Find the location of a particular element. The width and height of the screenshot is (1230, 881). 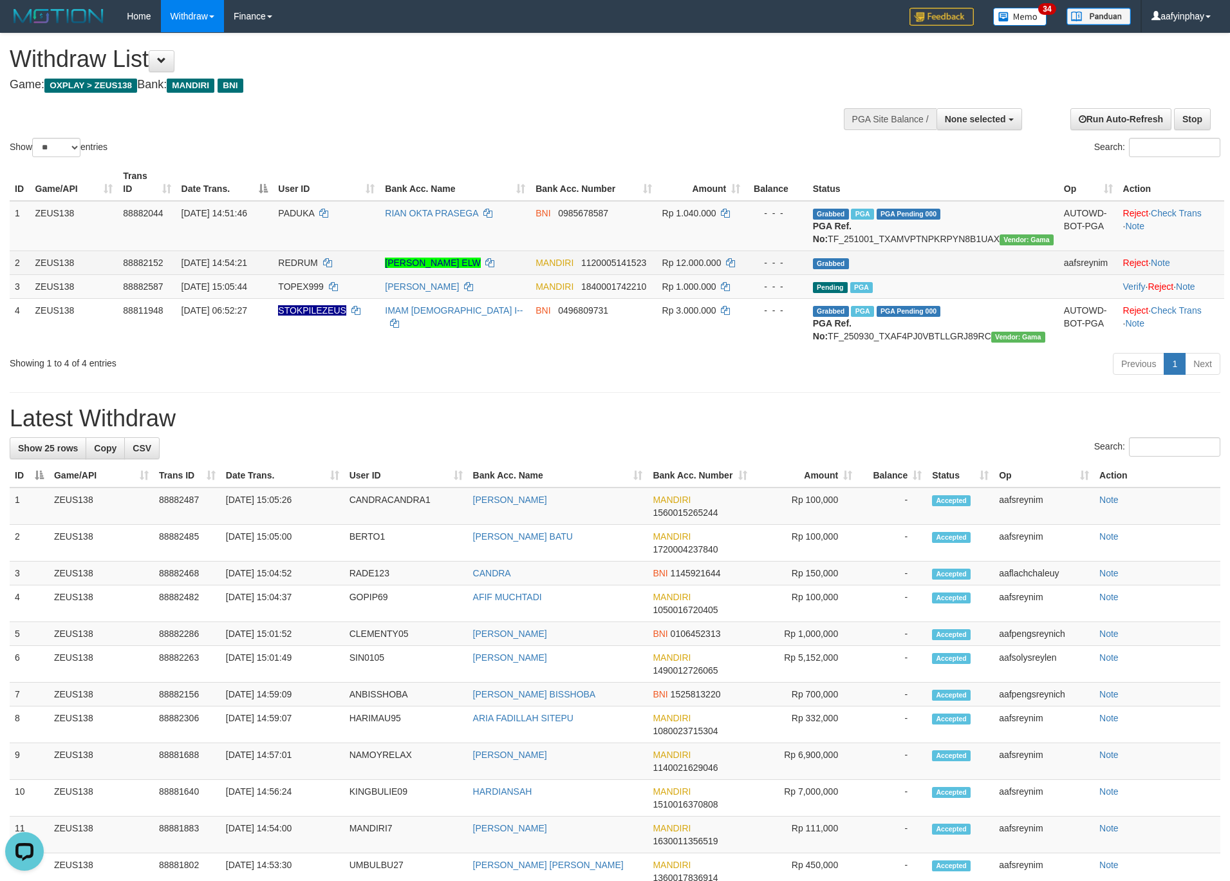

th: Game/API: activate to sort column ascending is located at coordinates (101, 475).